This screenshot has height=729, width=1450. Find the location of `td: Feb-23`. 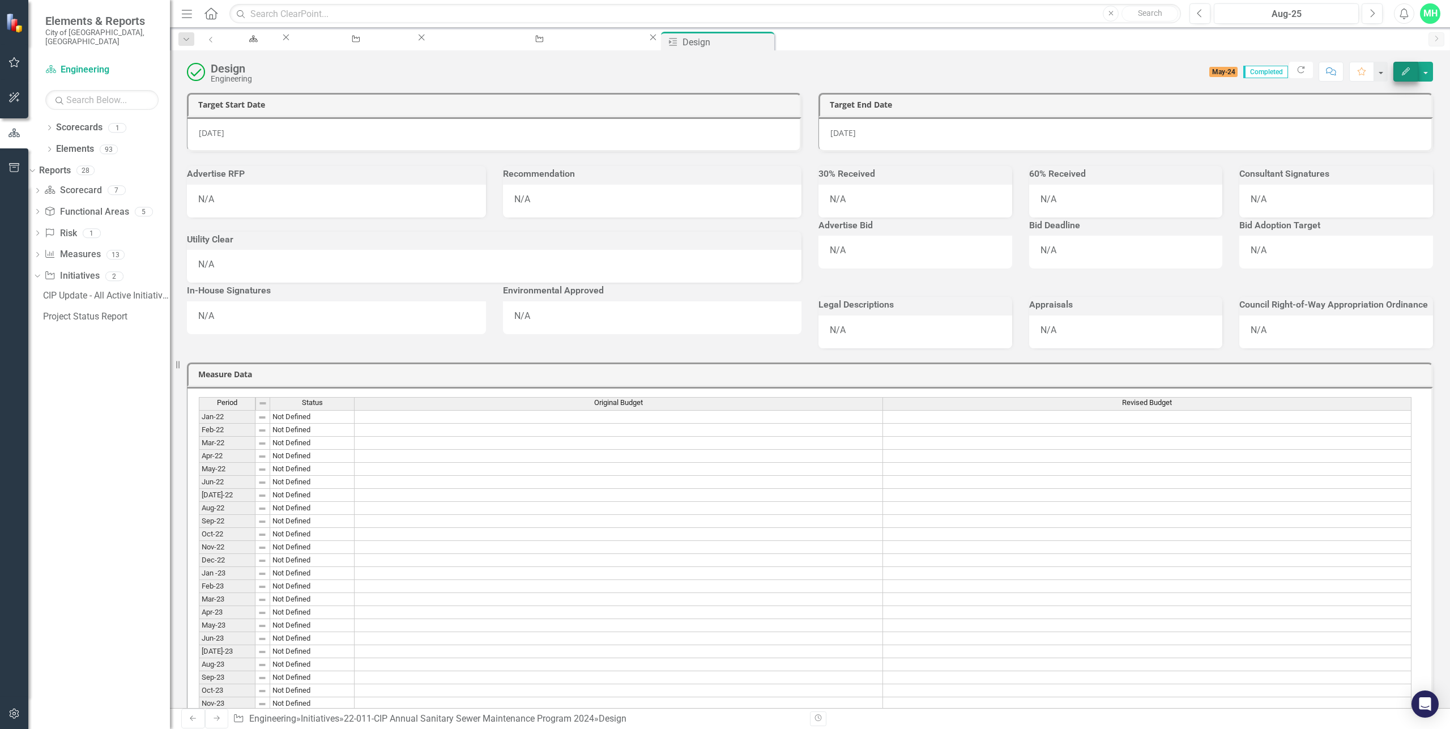

td: Feb-23 is located at coordinates (227, 586).